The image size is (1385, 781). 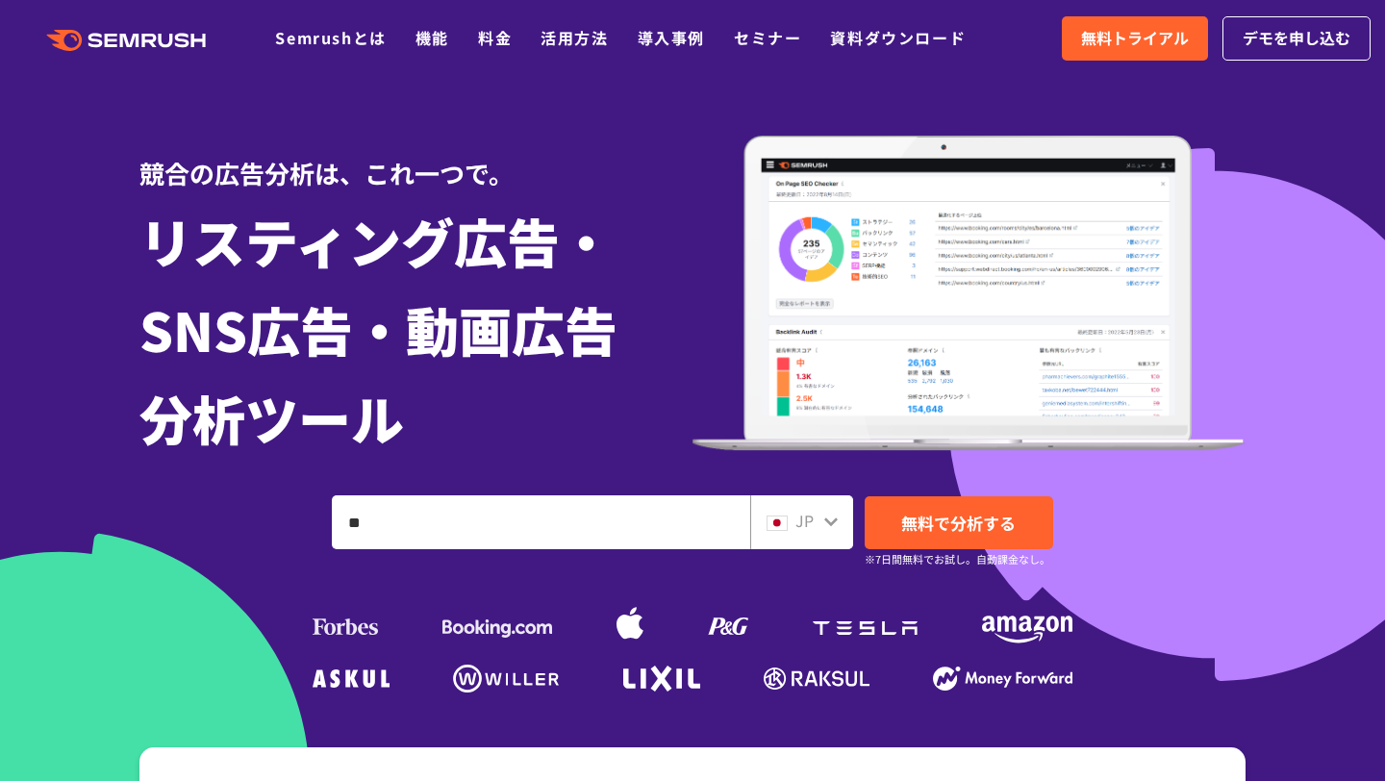 I want to click on small: ※7日間無料でお試し。自動課金なし。, so click(x=957, y=559).